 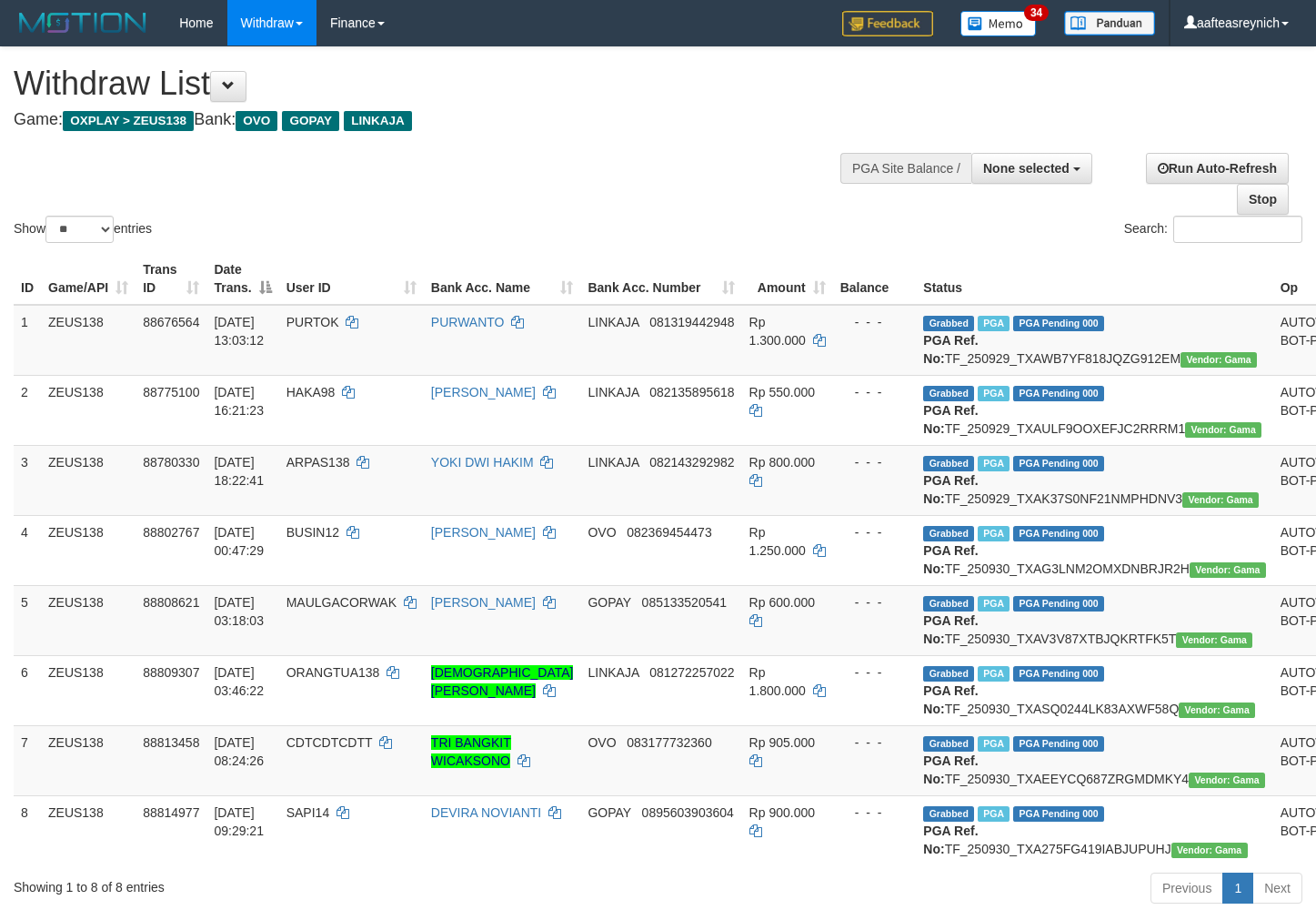 What do you see at coordinates (88, 279) in the screenshot?
I see `th: Game/API: activate to sort column ascending` at bounding box center [88, 279].